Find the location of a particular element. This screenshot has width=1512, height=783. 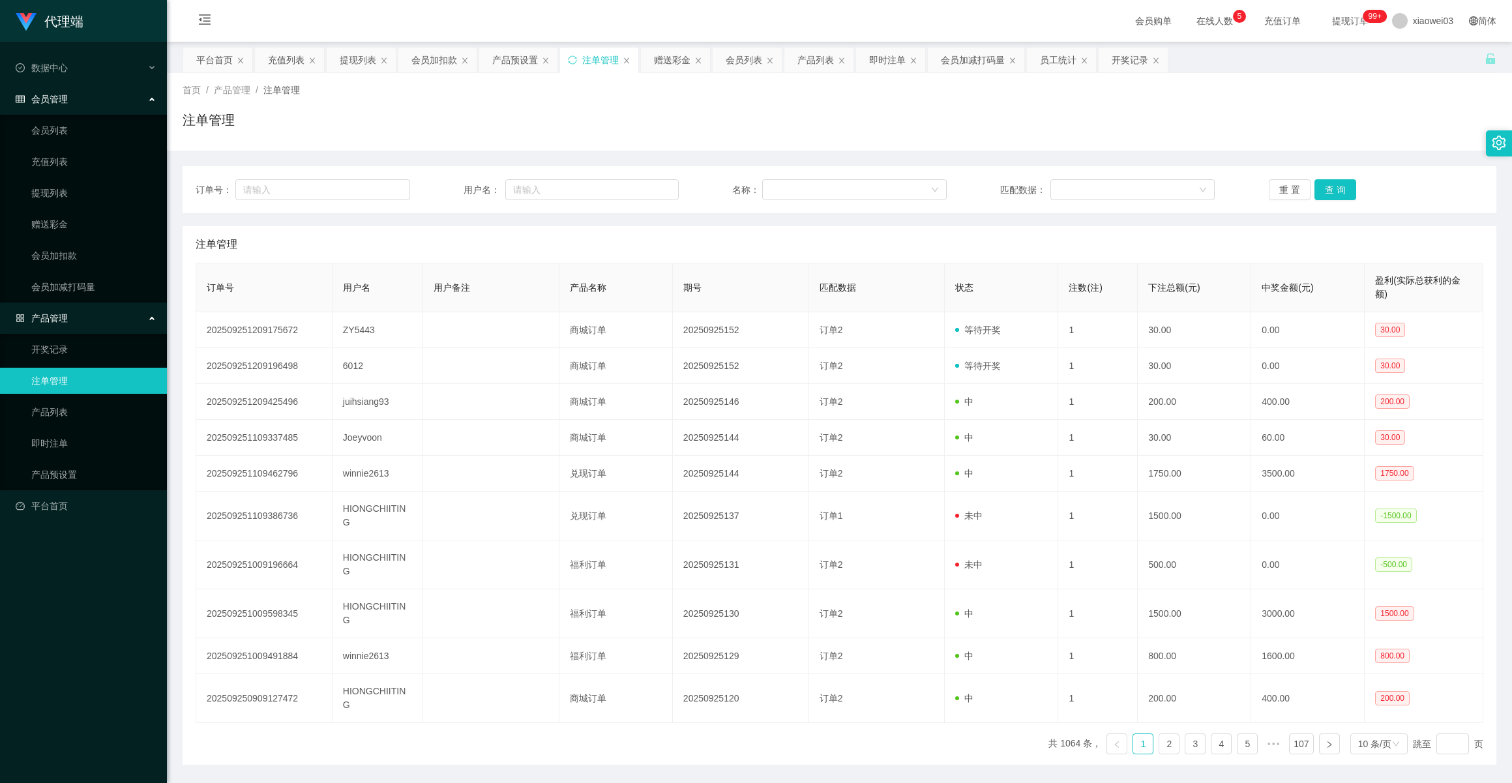

a: 3 is located at coordinates (1195, 744).